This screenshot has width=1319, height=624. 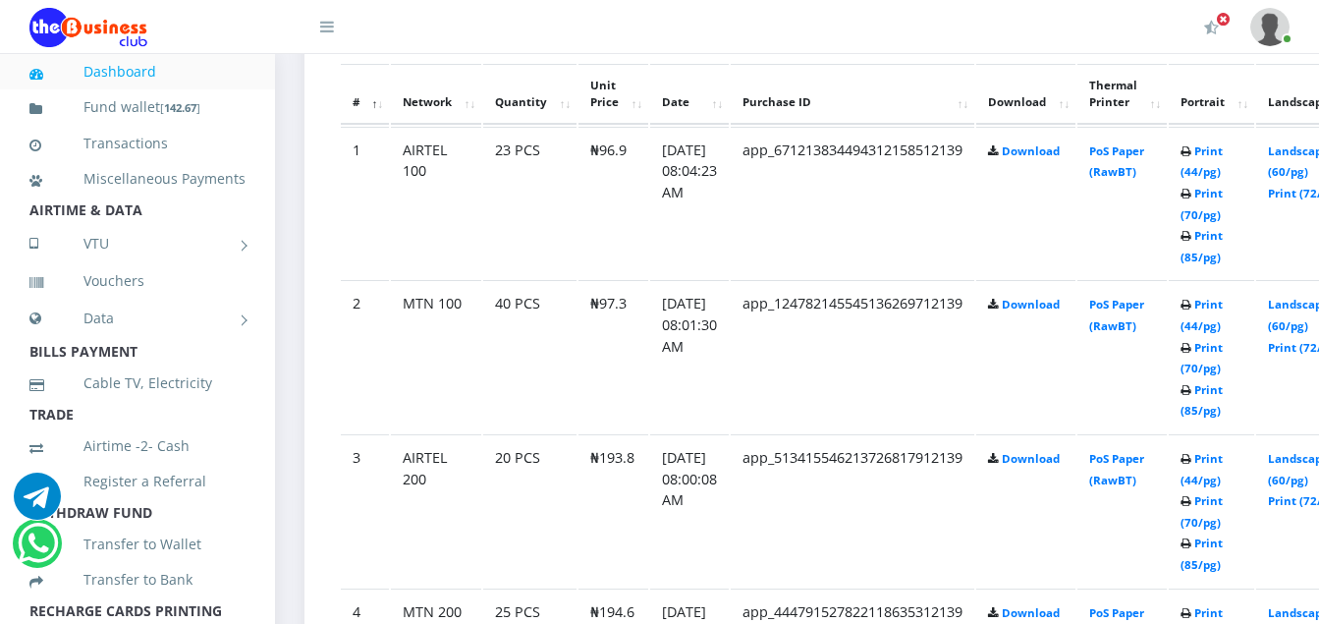 What do you see at coordinates (529, 94) in the screenshot?
I see `th: Quantity: activate to sort column ascending` at bounding box center [529, 94].